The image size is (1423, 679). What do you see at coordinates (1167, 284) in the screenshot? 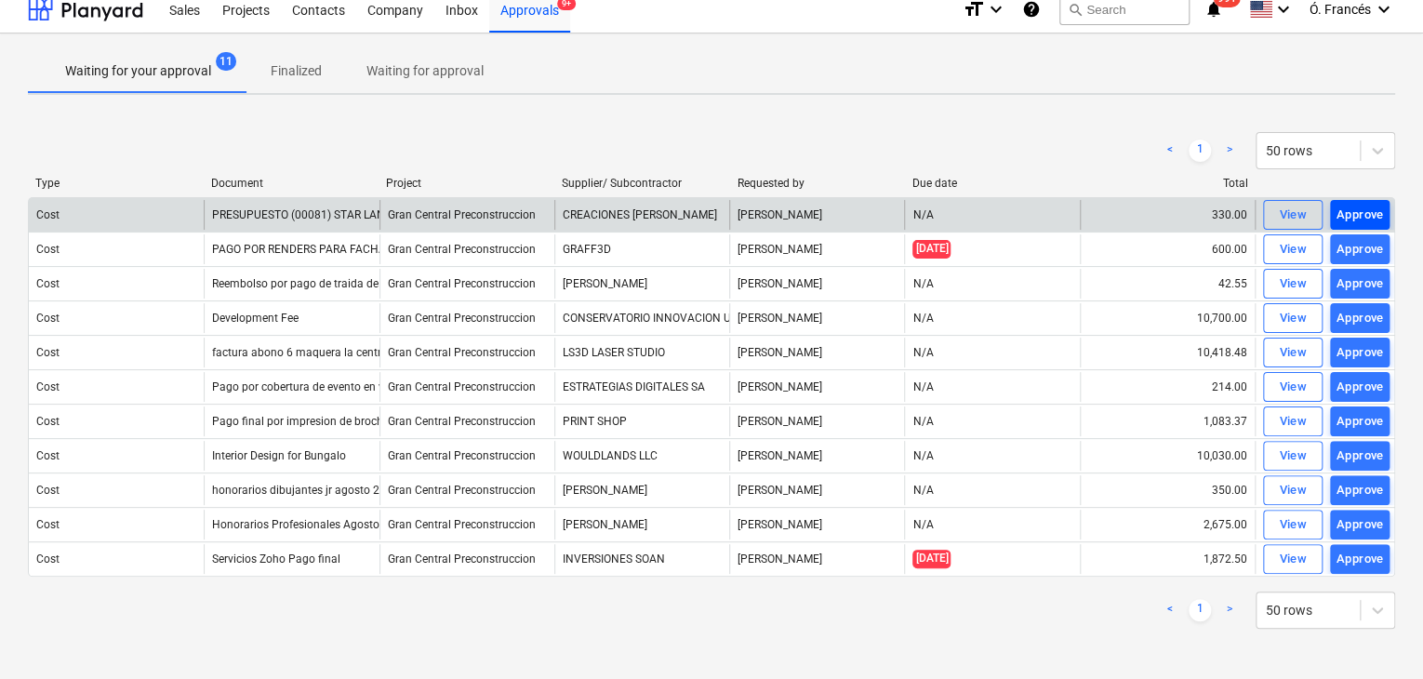
I see `div: 42.55` at bounding box center [1167, 284].